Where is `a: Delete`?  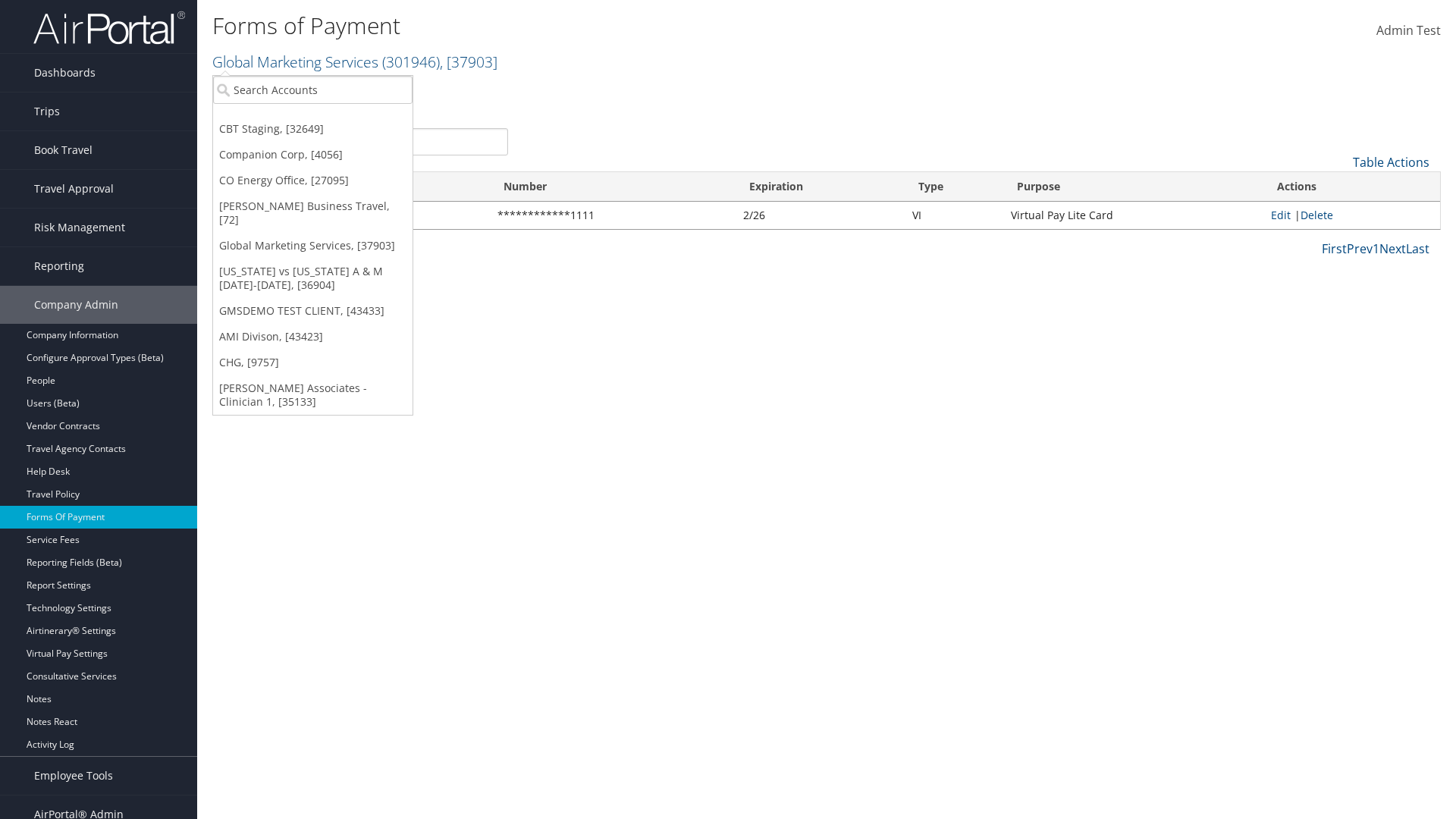 a: Delete is located at coordinates (1317, 215).